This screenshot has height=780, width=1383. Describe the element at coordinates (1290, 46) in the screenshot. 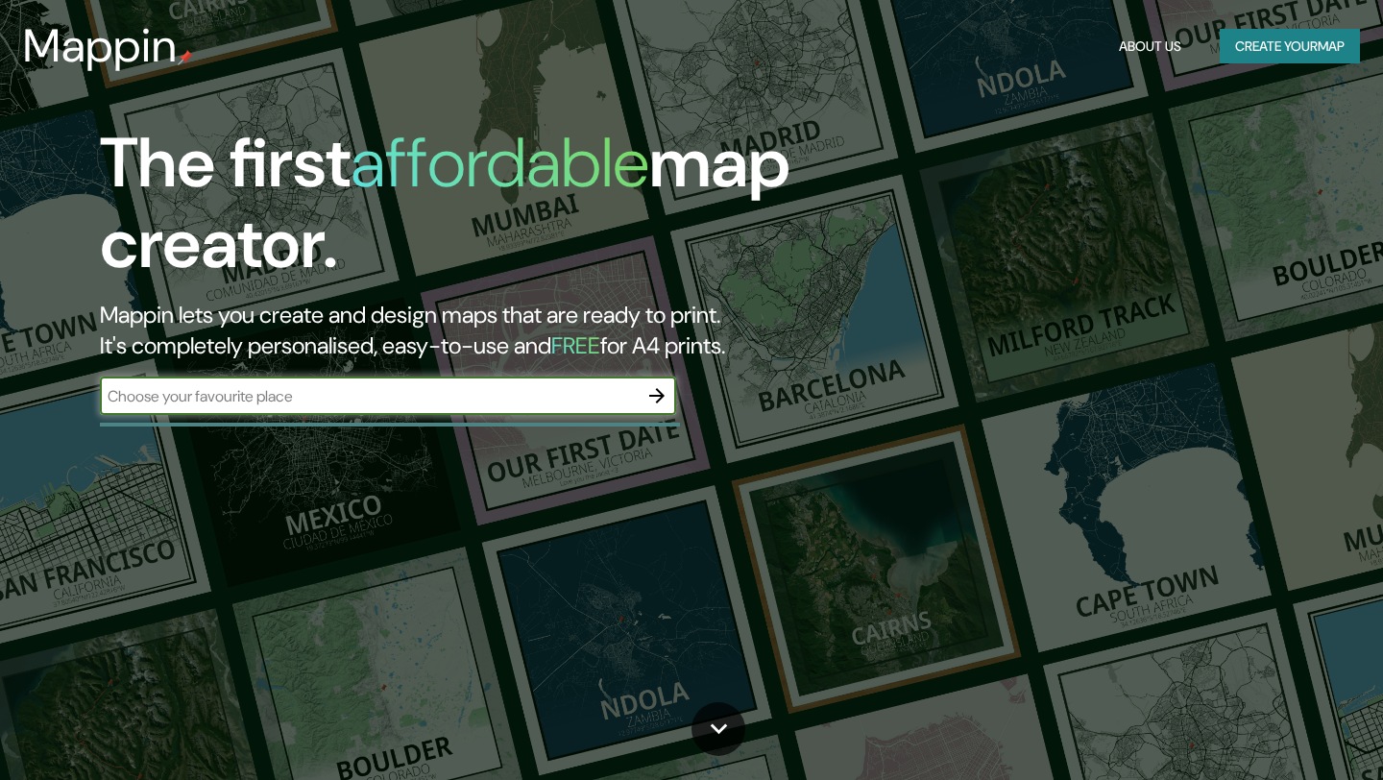

I see `button: Create yourmap` at that location.